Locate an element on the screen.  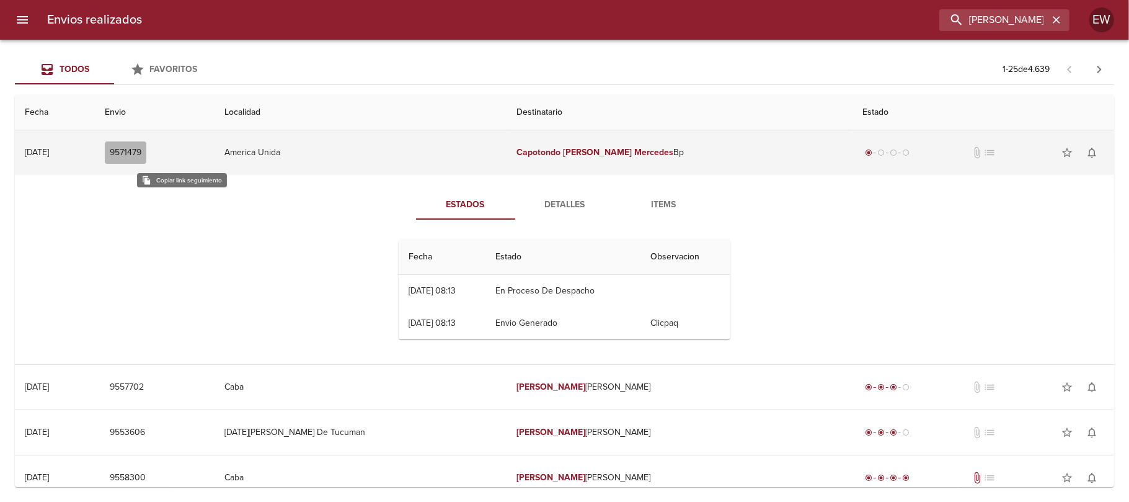
td: America Unida is located at coordinates (360, 153).